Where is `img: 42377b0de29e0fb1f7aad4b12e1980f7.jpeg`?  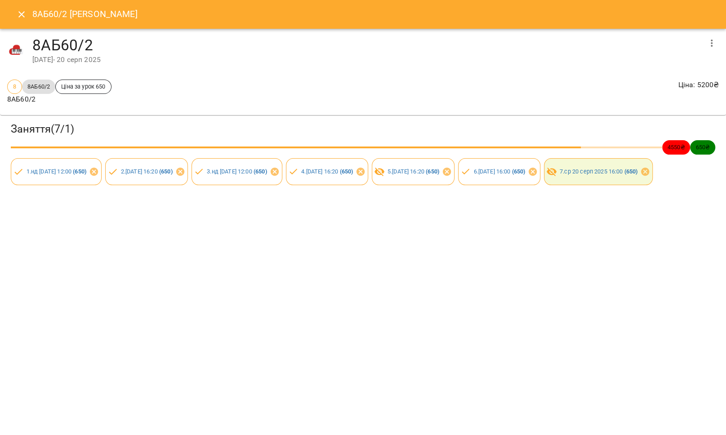
img: 42377b0de29e0fb1f7aad4b12e1980f7.jpeg is located at coordinates (16, 50).